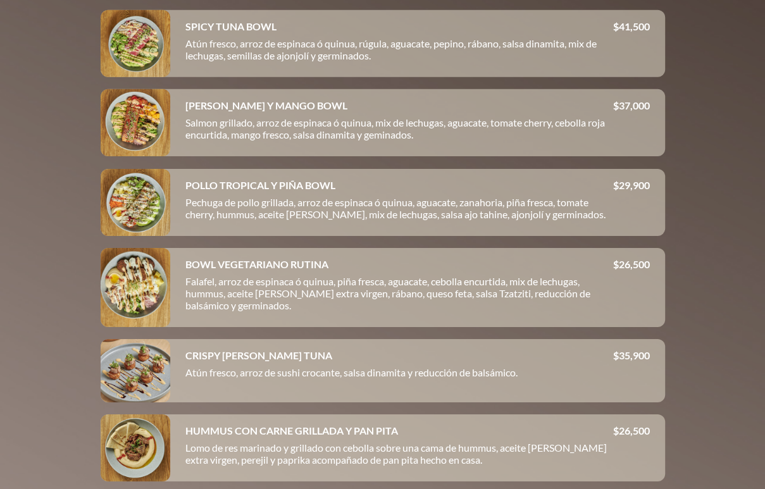 Image resolution: width=765 pixels, height=489 pixels. Describe the element at coordinates (399, 375) in the screenshot. I see `p: Atún fresco, arroz de sushi crocante, salsa dinamita y reducción de balsámico.` at that location.